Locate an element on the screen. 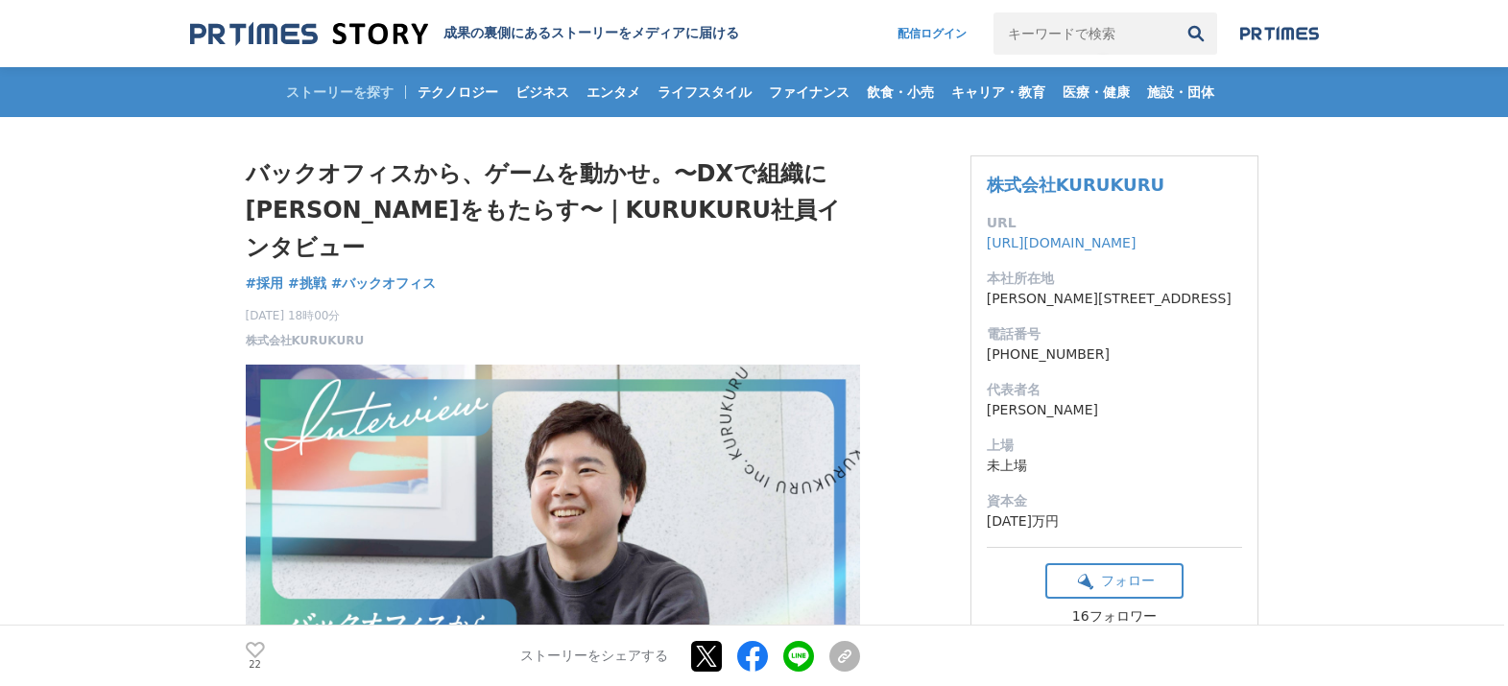 Image resolution: width=1508 pixels, height=686 pixels. p: 22 is located at coordinates (255, 665).